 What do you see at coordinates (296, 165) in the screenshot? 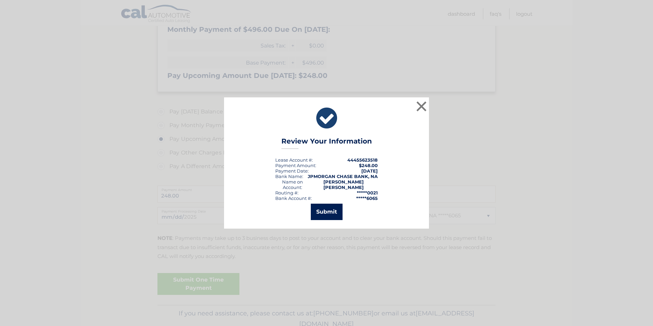
I see `div: Payment Amount:` at bounding box center [296, 165].